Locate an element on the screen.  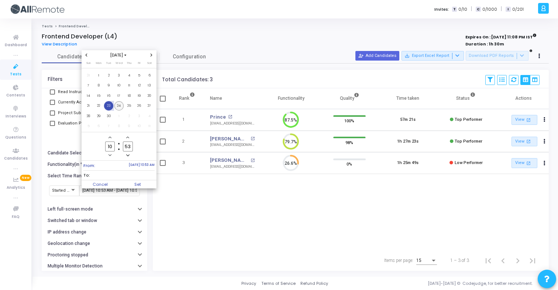
span: 10 is located at coordinates (139, 126).